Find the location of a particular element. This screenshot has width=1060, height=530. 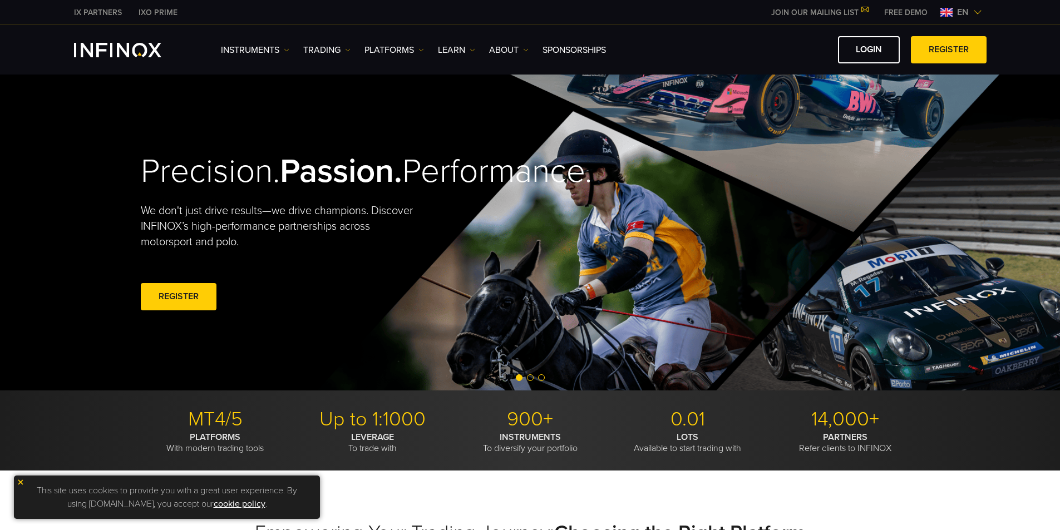

p: 0.01 is located at coordinates (688, 420).